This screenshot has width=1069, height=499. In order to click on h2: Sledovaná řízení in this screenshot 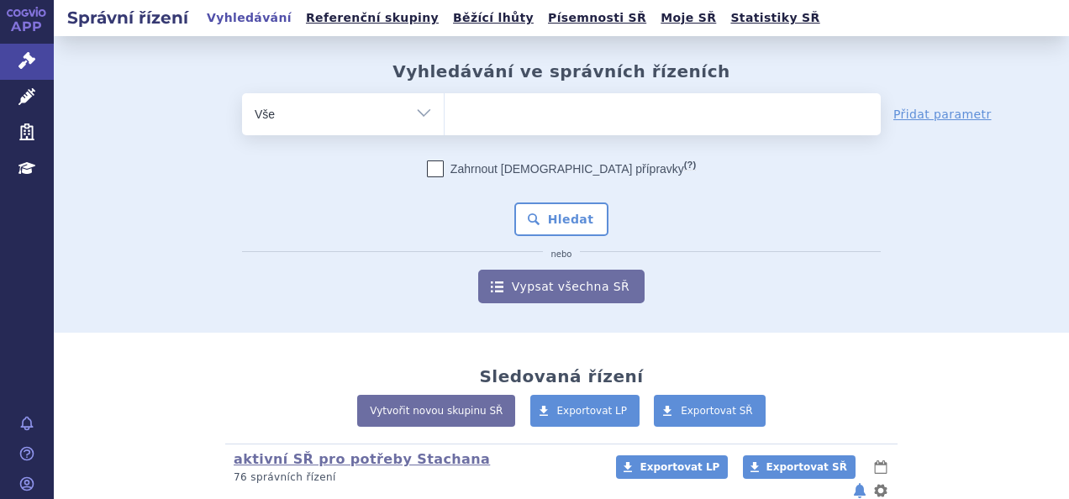, I will do `click(561, 377)`.